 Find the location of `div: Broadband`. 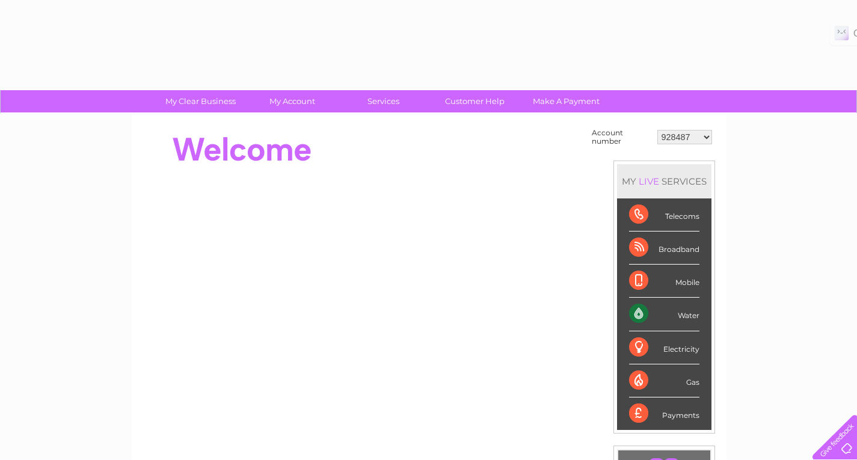

div: Broadband is located at coordinates (664, 248).